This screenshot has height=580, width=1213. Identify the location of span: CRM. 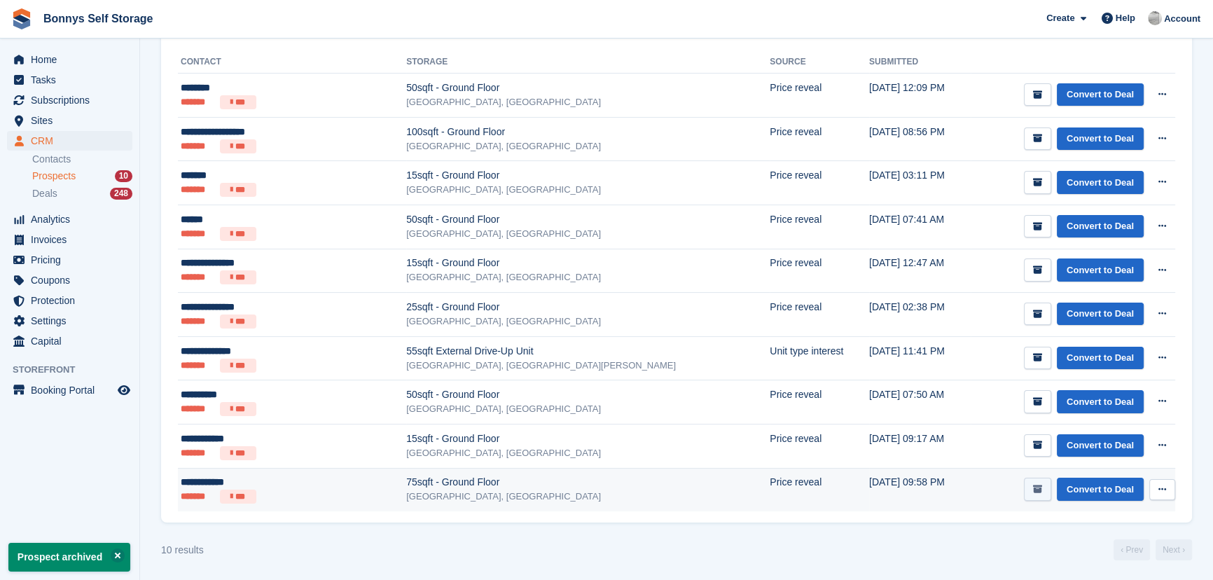
(73, 141).